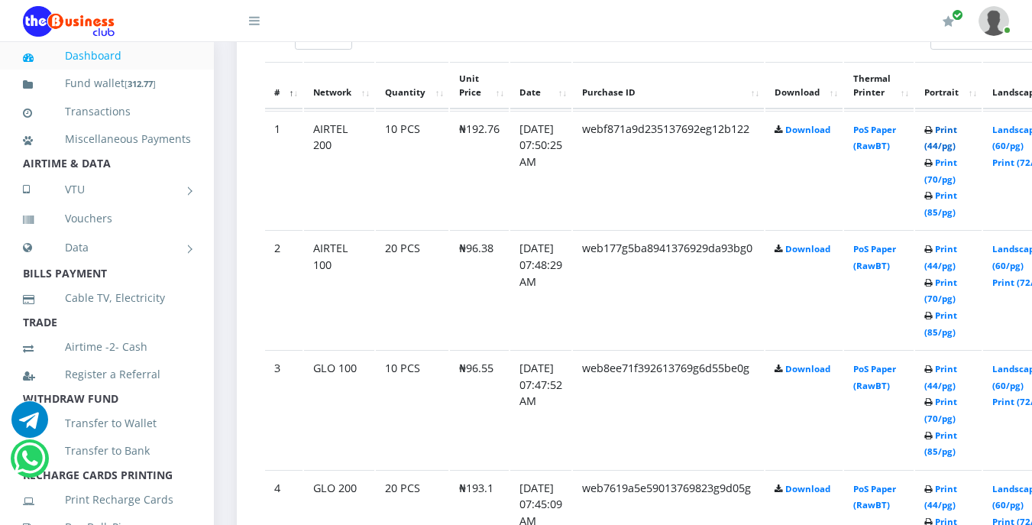  What do you see at coordinates (412, 289) in the screenshot?
I see `td: 20 PCS` at bounding box center [412, 289].